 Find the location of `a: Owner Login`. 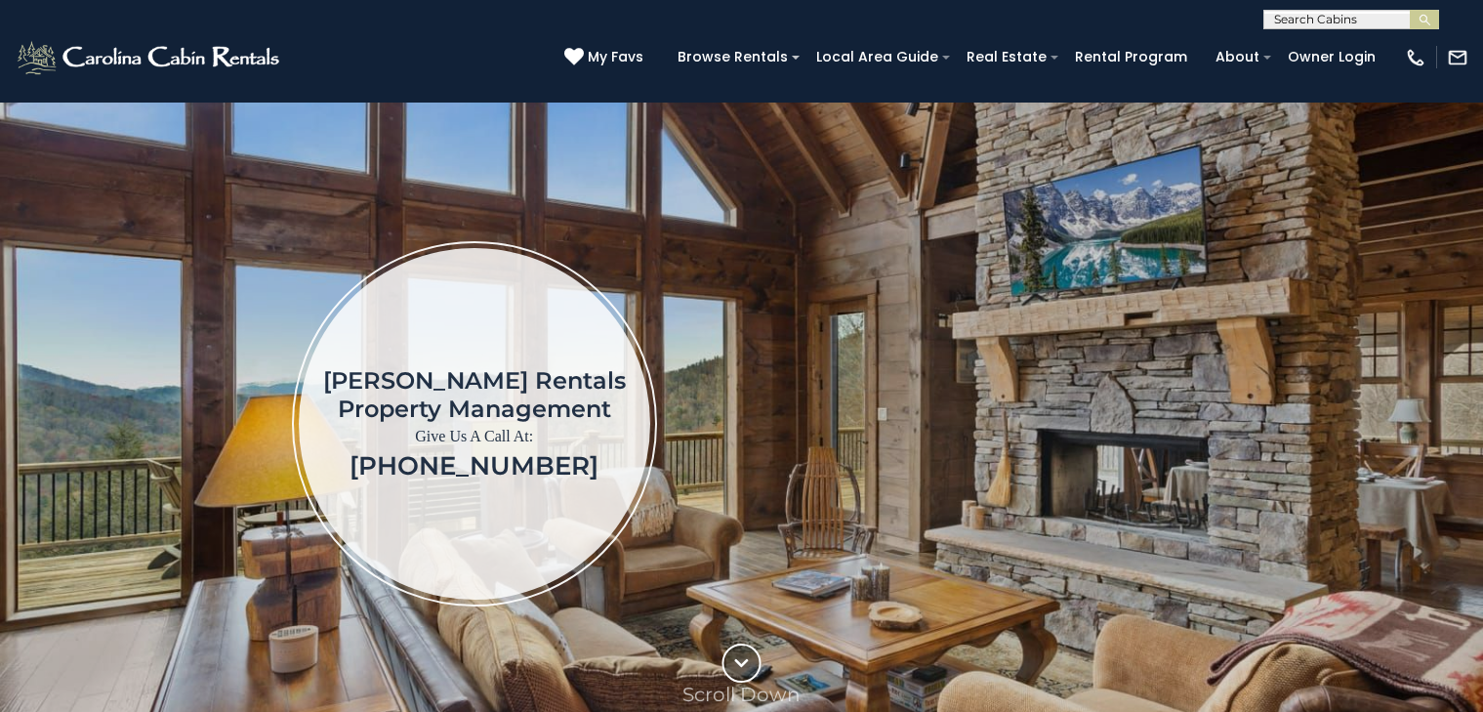

a: Owner Login is located at coordinates (1332, 57).